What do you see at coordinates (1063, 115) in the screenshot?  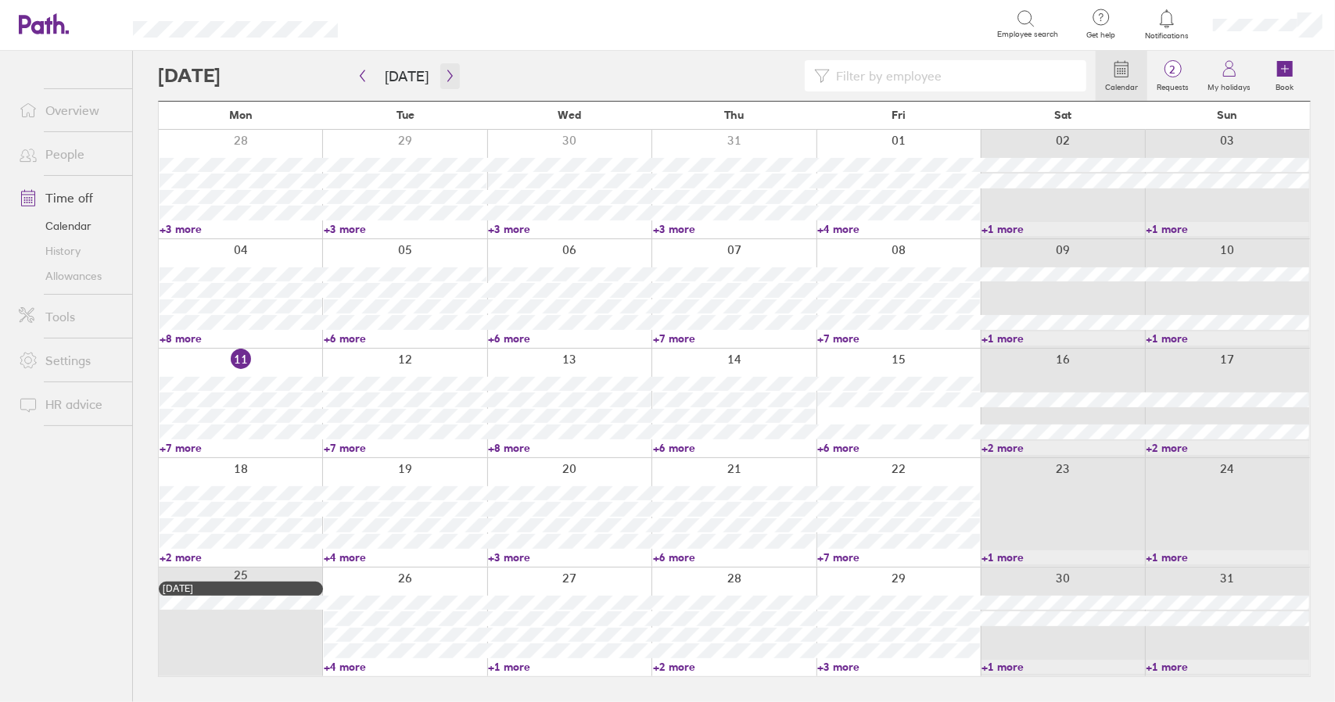 I see `span: Sat` at bounding box center [1063, 115].